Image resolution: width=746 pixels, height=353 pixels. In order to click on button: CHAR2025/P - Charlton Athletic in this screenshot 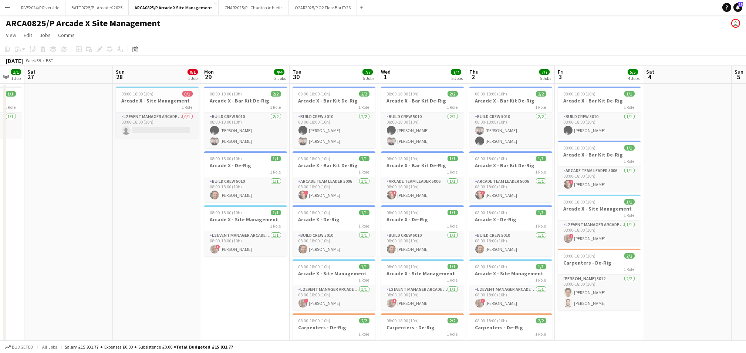, I will do `click(254, 7)`.